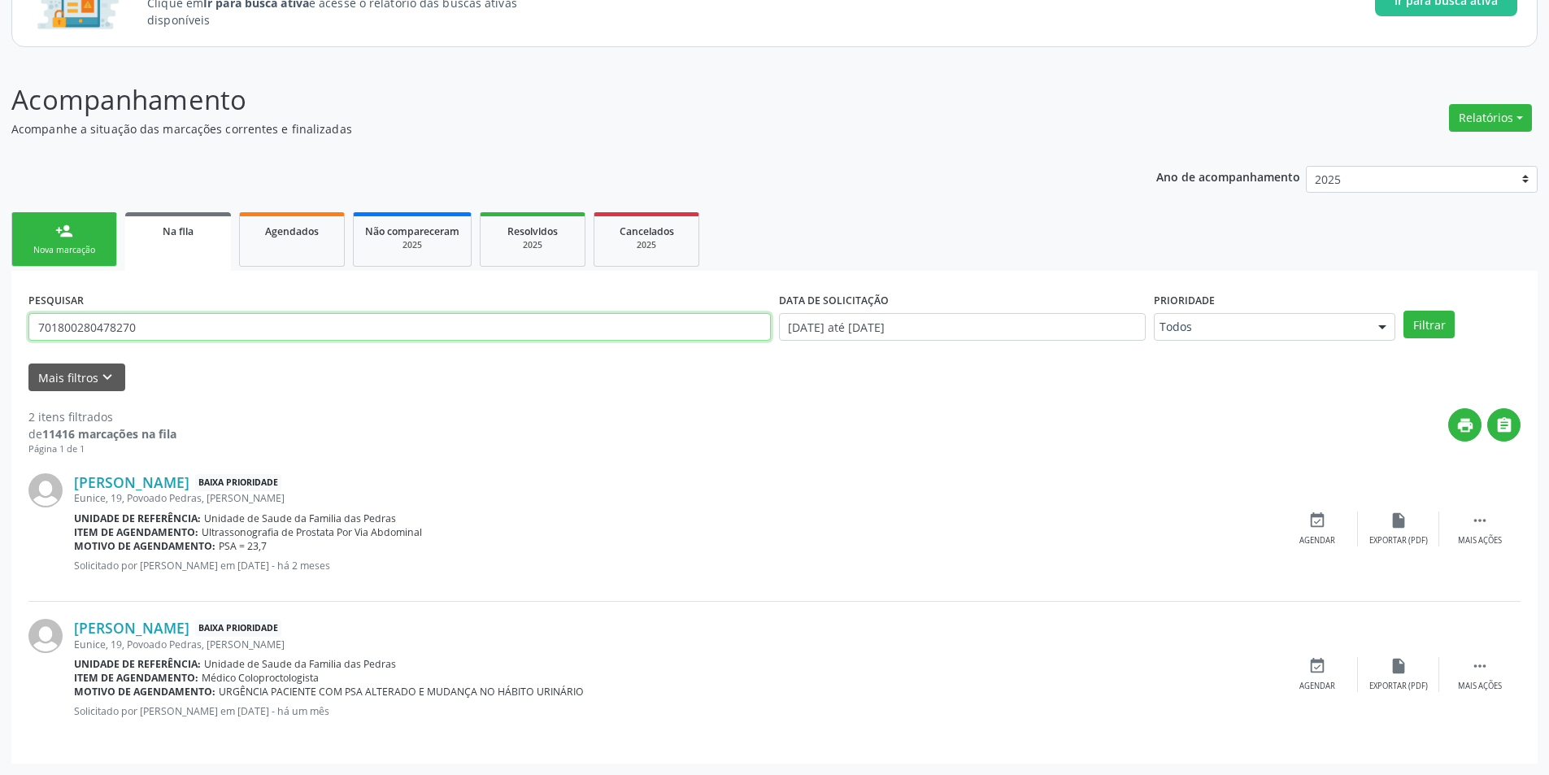 The width and height of the screenshot is (1549, 775). I want to click on label: DATA DE SOLICITAÇÃO, so click(833, 300).